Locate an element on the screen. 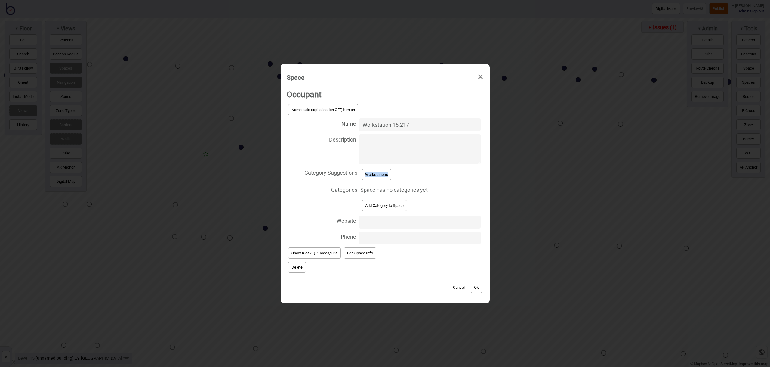  span: Categories is located at coordinates (322, 189).